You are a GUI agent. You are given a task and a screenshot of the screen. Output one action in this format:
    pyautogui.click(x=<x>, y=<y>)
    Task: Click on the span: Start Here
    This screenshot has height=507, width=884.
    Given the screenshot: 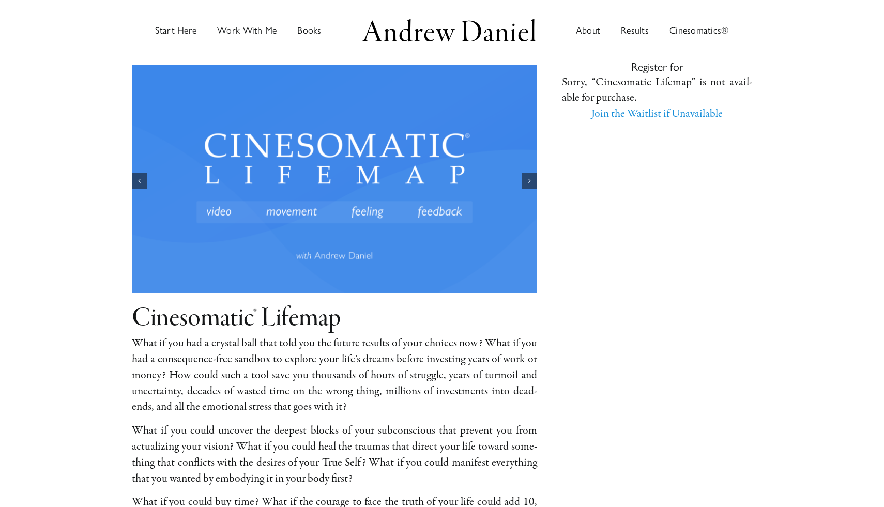 What is the action you would take?
    pyautogui.click(x=176, y=31)
    